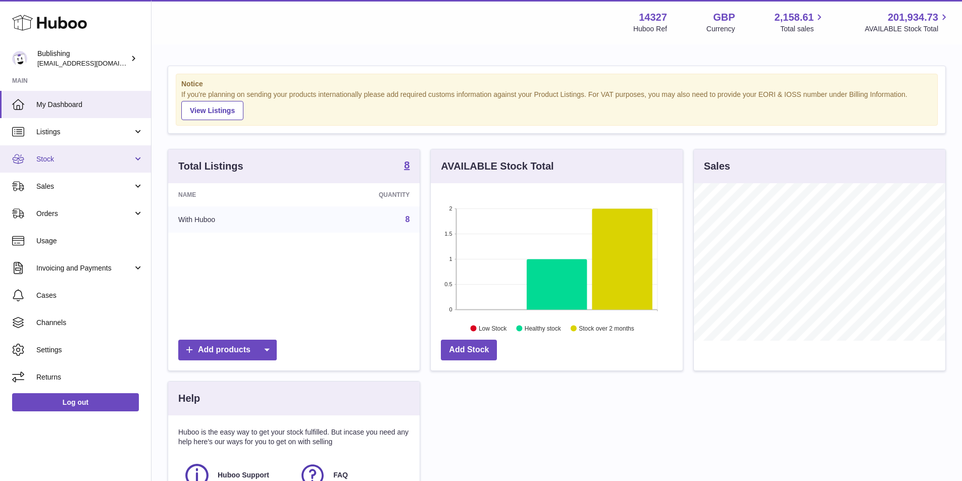 This screenshot has height=481, width=962. What do you see at coordinates (803, 29) in the screenshot?
I see `span: Total sales` at bounding box center [803, 29].